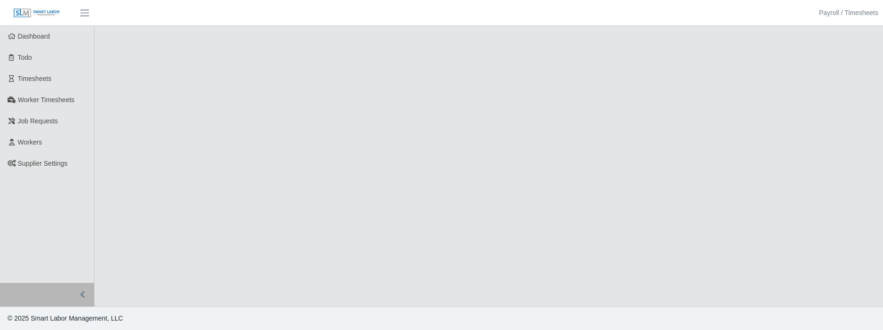 The width and height of the screenshot is (883, 330). What do you see at coordinates (30, 142) in the screenshot?
I see `span: Workers` at bounding box center [30, 142].